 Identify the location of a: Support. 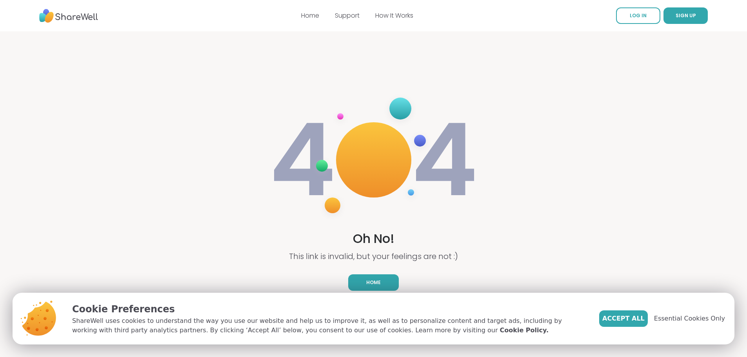
(347, 15).